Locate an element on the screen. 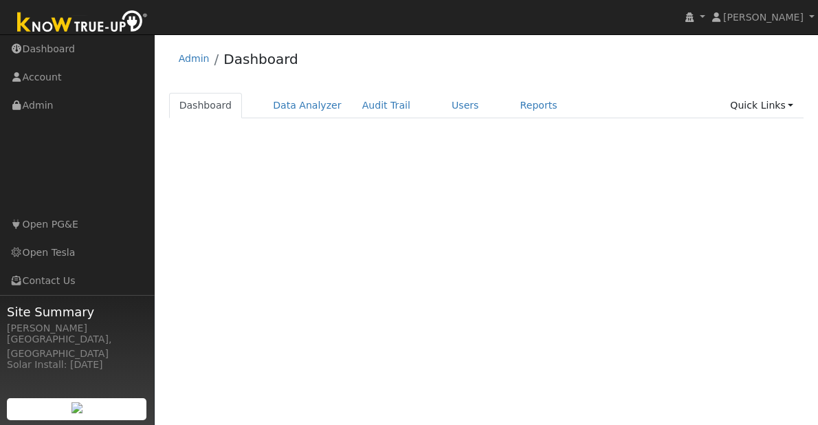 The height and width of the screenshot is (425, 818). a: Data Analyzer is located at coordinates (307, 105).